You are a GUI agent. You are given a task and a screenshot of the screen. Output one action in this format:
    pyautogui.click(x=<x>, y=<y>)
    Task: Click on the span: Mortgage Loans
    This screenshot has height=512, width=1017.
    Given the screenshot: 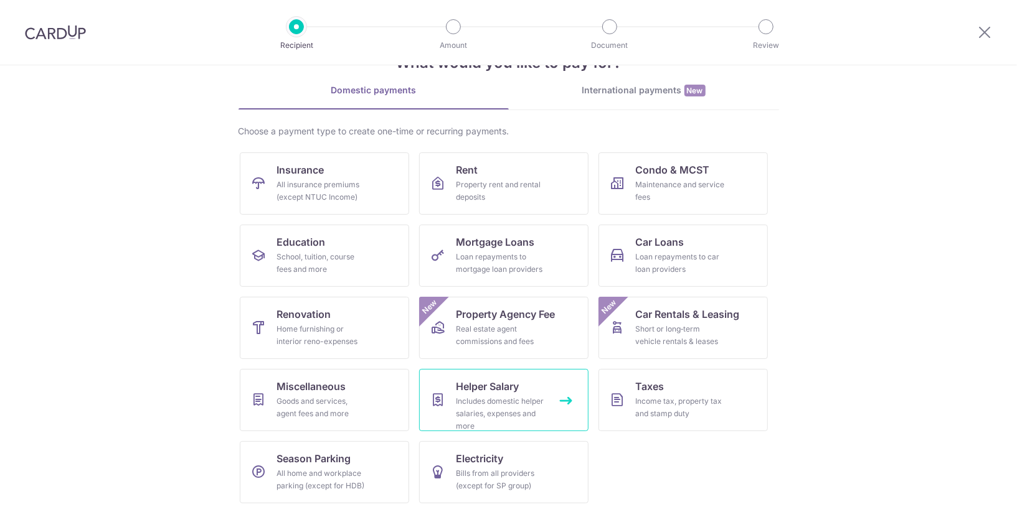 What is the action you would take?
    pyautogui.click(x=496, y=242)
    